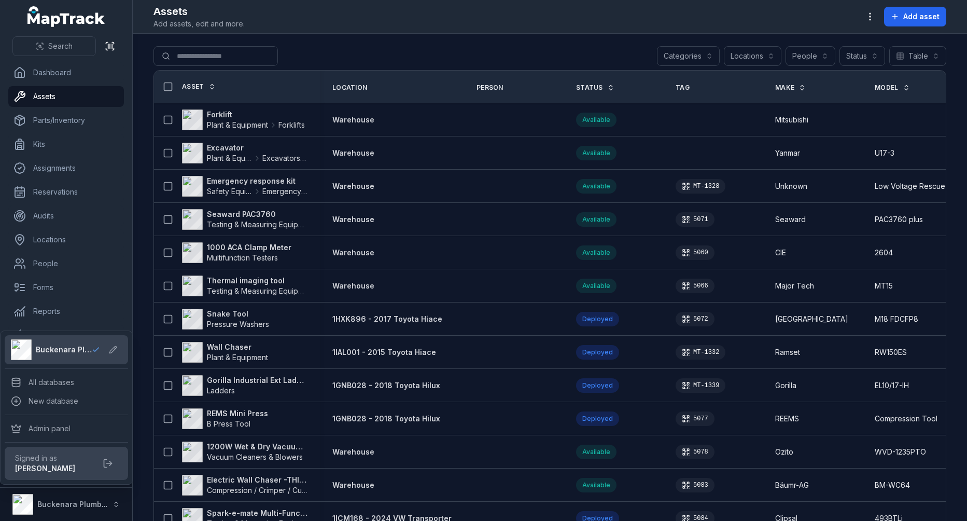 The width and height of the screenshot is (967, 521). Describe the element at coordinates (54, 458) in the screenshot. I see `span: Signed in as` at that location.